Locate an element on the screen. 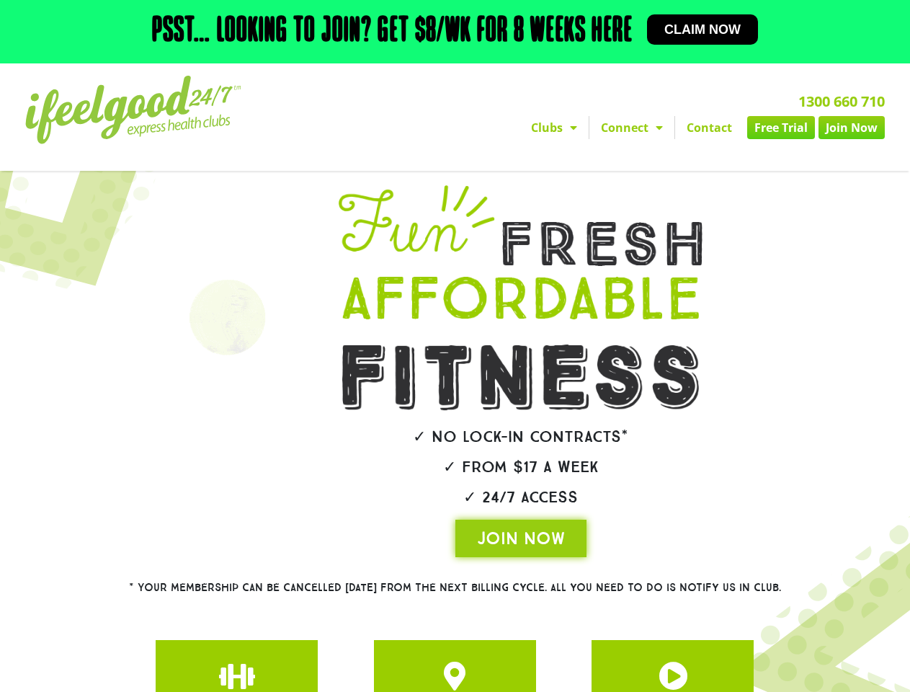 The width and height of the screenshot is (910, 692). a: JOIN NOW is located at coordinates (521, 538).